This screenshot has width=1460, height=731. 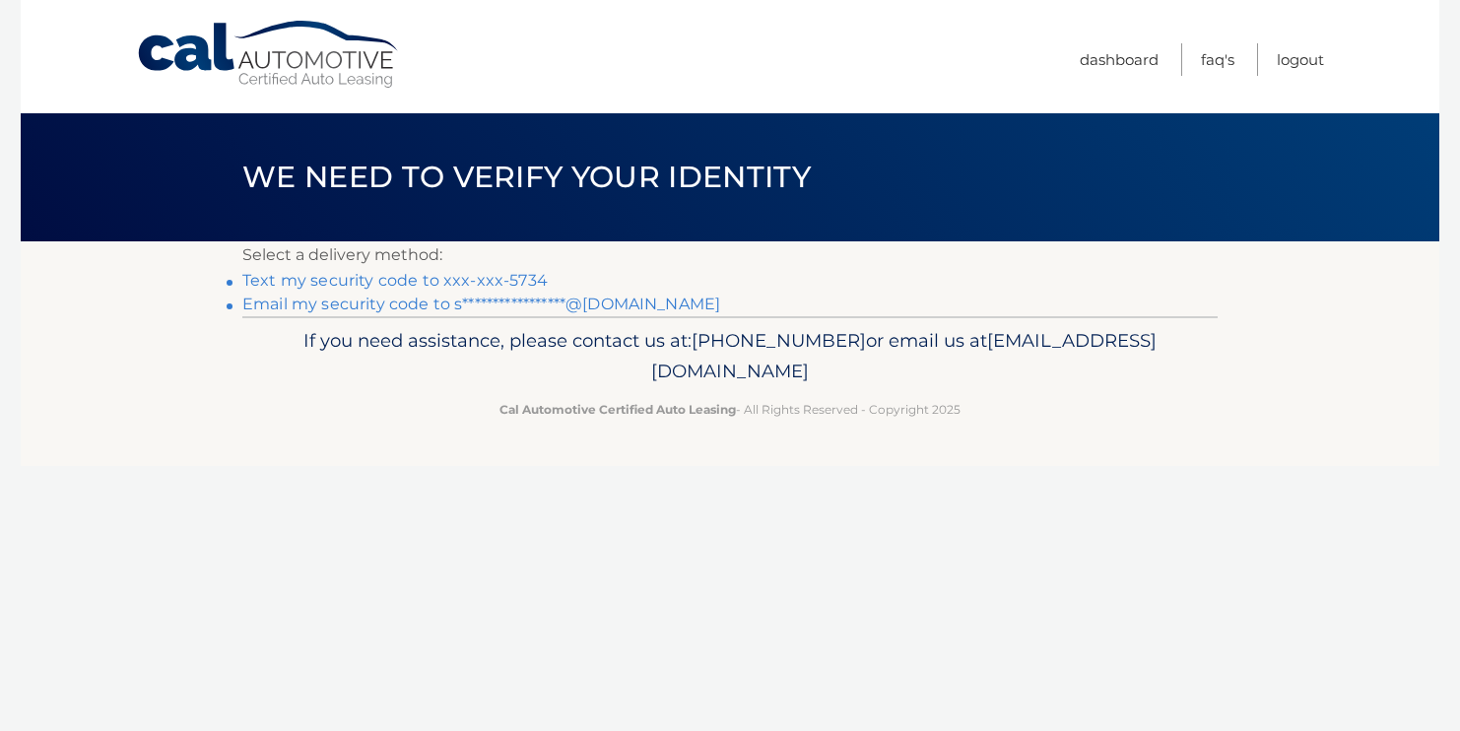 What do you see at coordinates (1218, 59) in the screenshot?
I see `a: FAQ's` at bounding box center [1218, 59].